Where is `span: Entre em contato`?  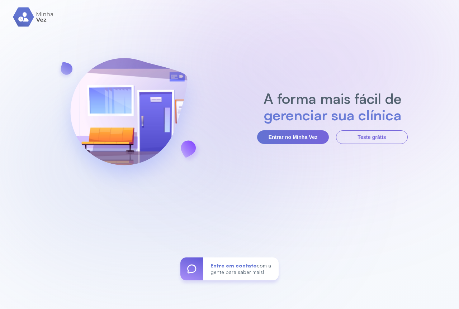 span: Entre em contato is located at coordinates (233, 266).